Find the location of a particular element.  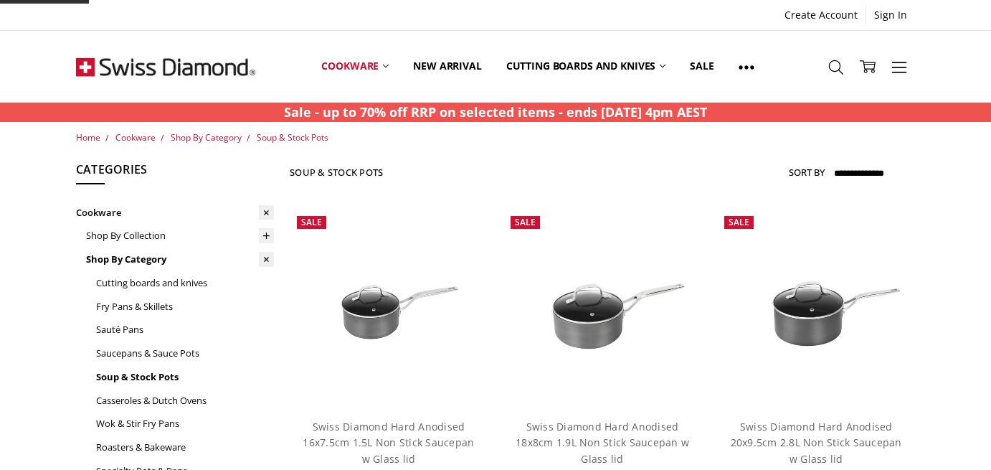

img: Free Shipping On Every Order is located at coordinates (166, 67).